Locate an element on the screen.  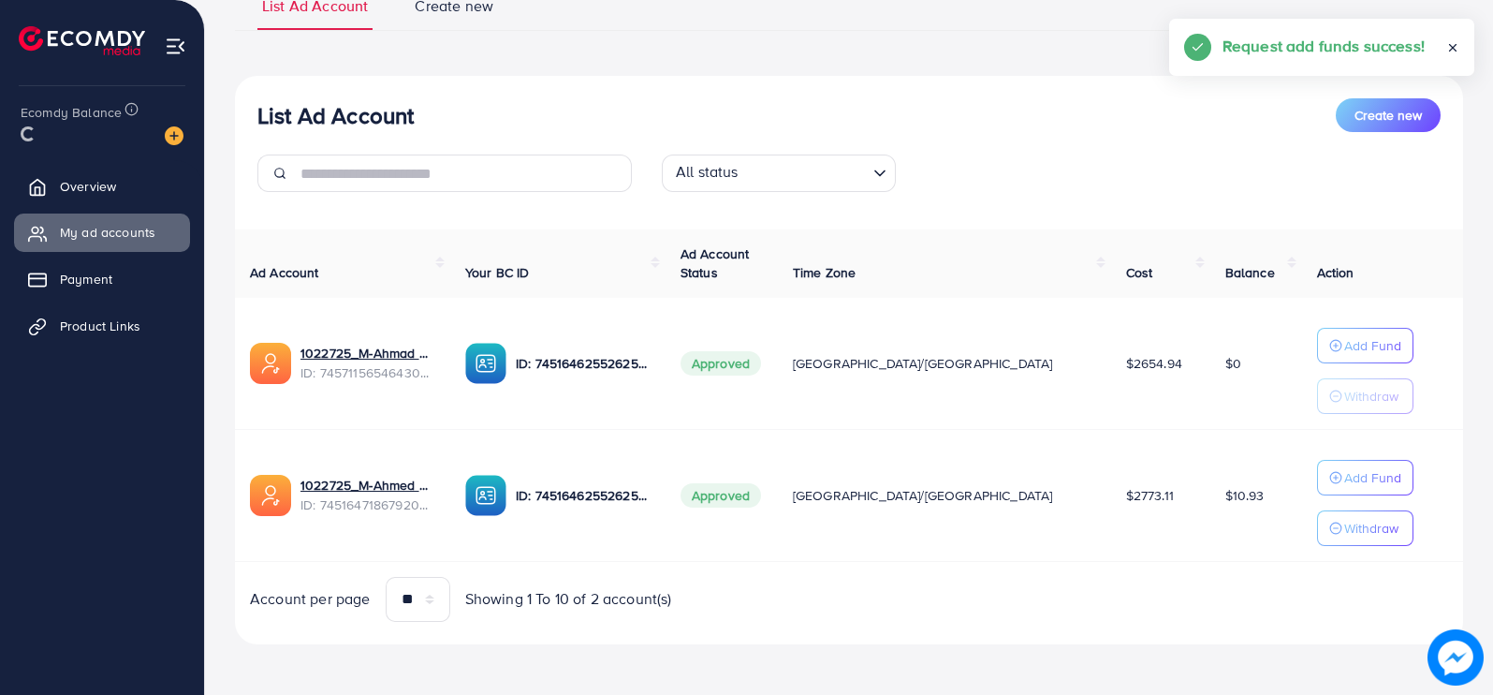
a: 1022725_M-Ahmad Ad Account 2_1736245040763 is located at coordinates (368, 353).